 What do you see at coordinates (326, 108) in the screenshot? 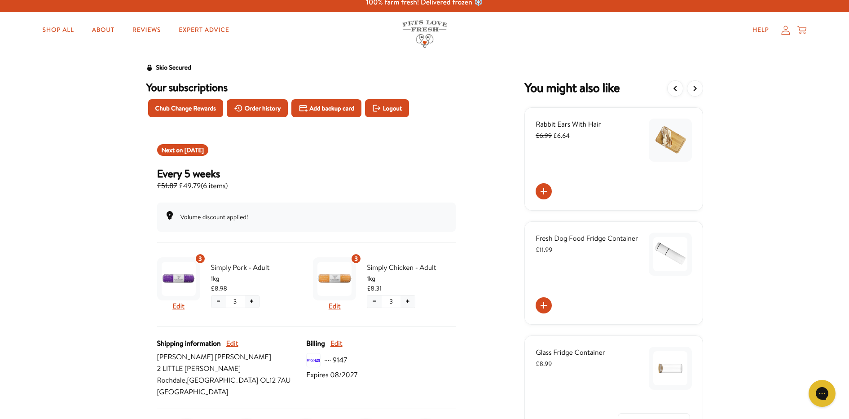
I see `button: Add backup card` at bounding box center [326, 108].